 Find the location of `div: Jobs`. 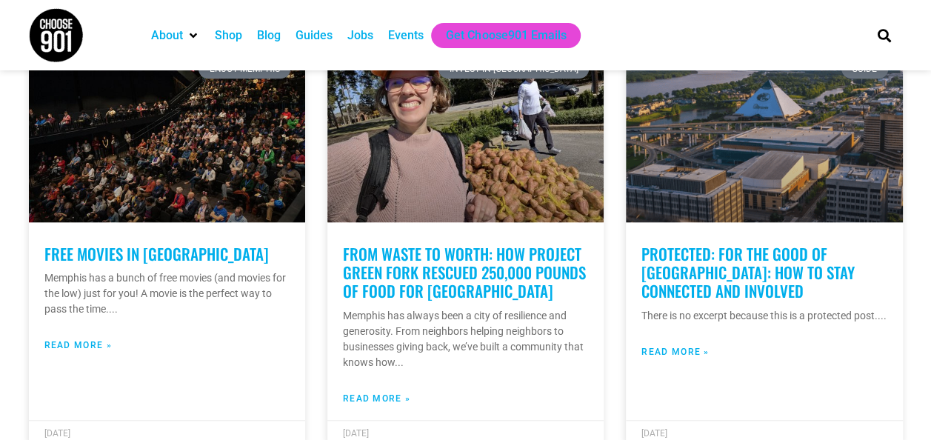

div: Jobs is located at coordinates (360, 36).